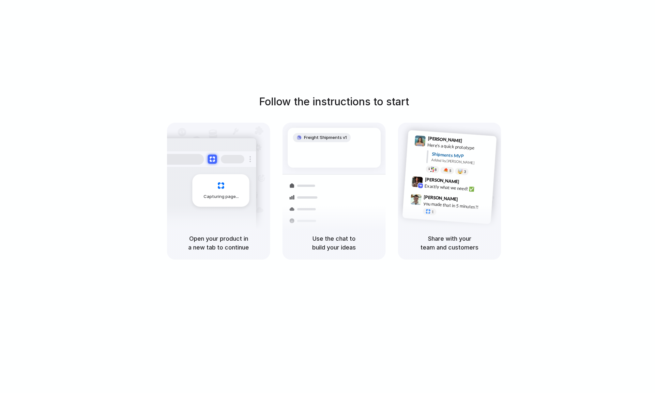  Describe the element at coordinates (460, 147) in the screenshot. I see `div: Here's a quick prototype` at that location.